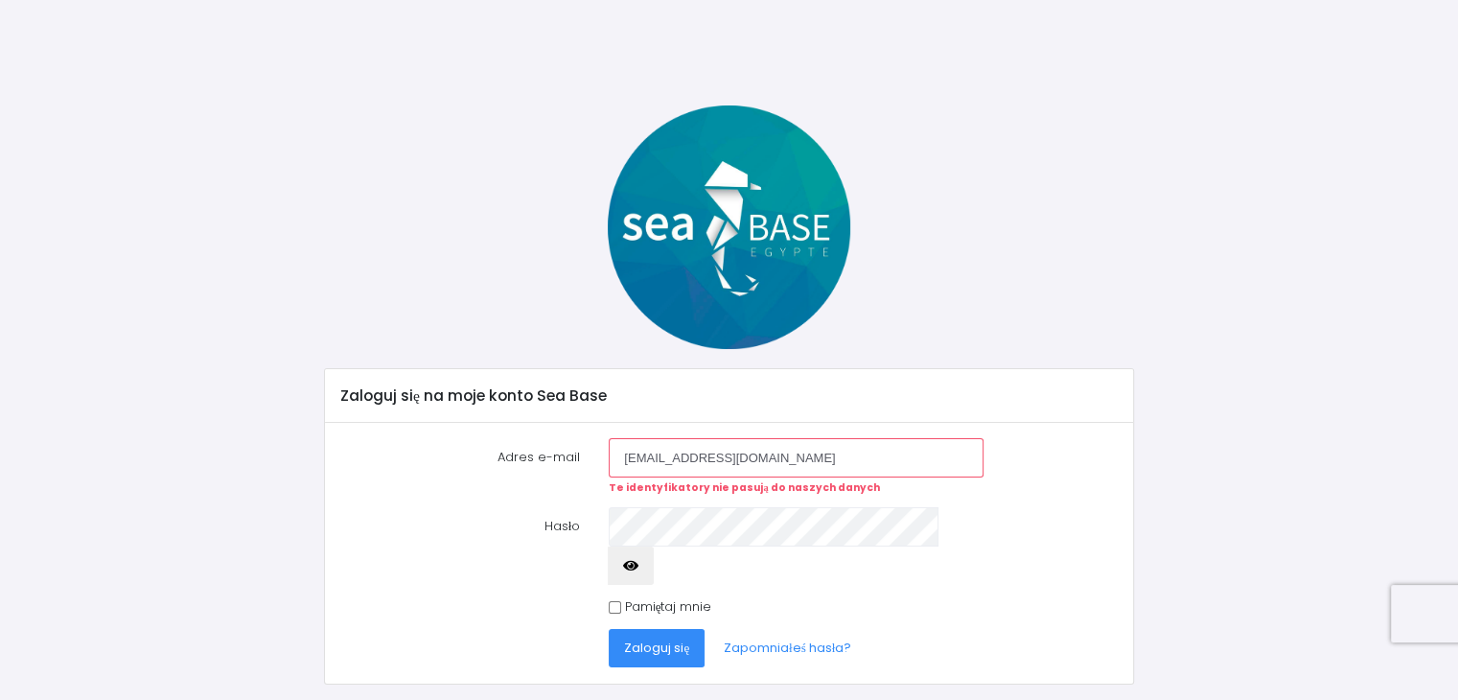 The width and height of the screenshot is (1458, 700). Describe the element at coordinates (563, 525) in the screenshot. I see `font: Hasło` at that location.